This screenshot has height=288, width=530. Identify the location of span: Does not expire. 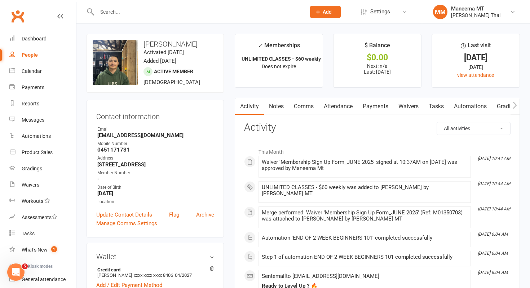
(279, 66).